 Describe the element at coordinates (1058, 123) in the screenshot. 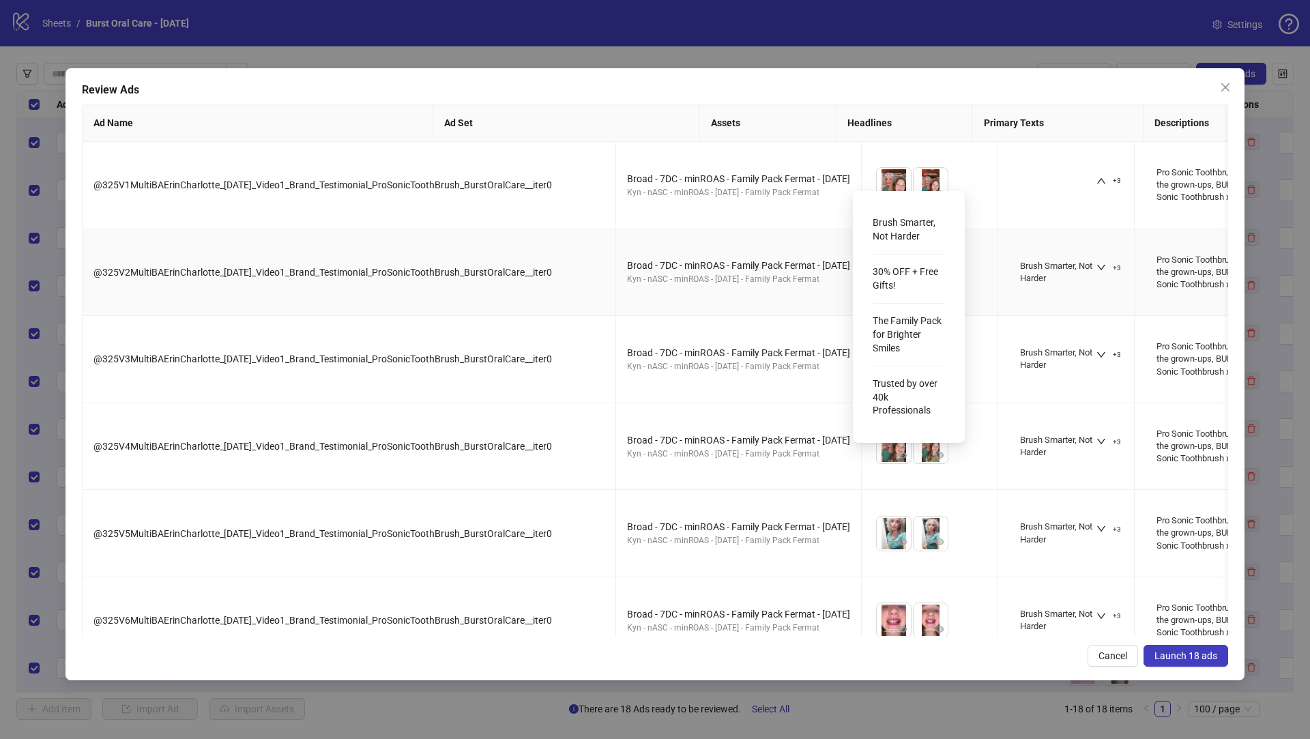

I see `th: Primary Texts` at that location.